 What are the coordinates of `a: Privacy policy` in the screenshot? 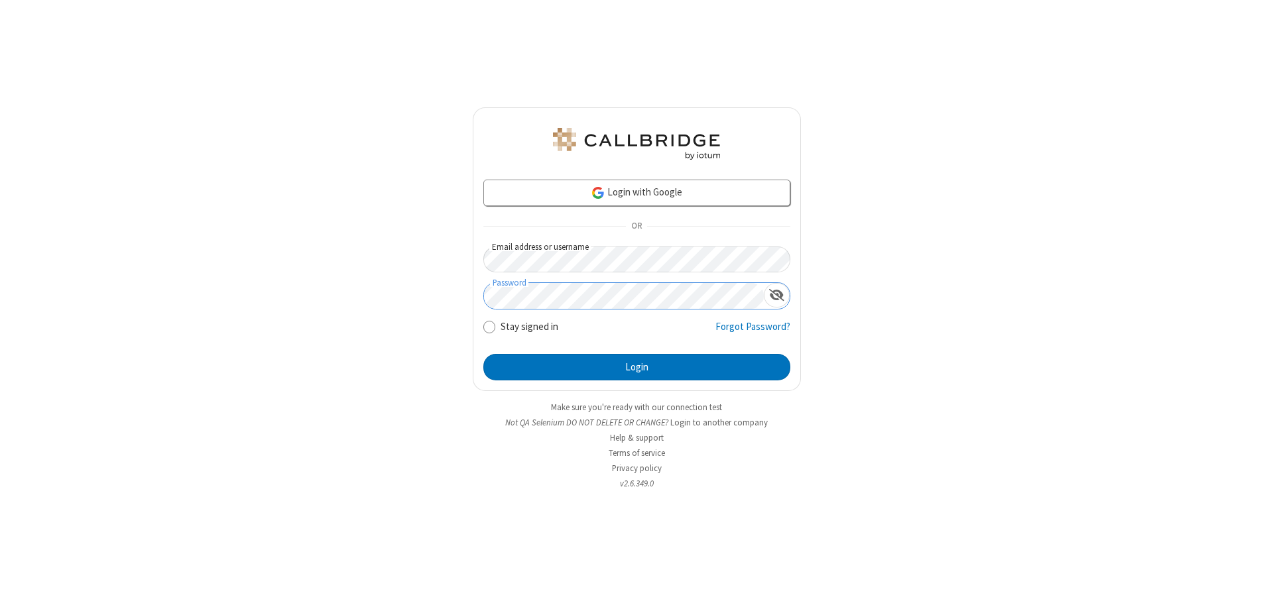 It's located at (636, 468).